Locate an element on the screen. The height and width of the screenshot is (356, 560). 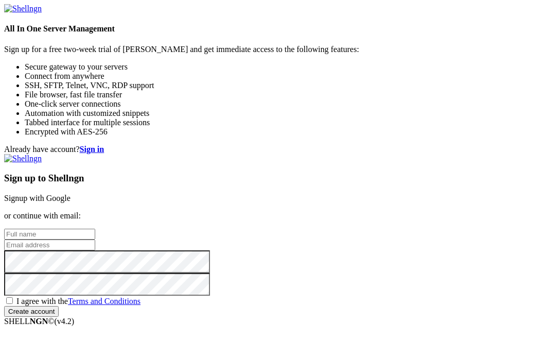
h4: All In One Server Management is located at coordinates (280, 29).